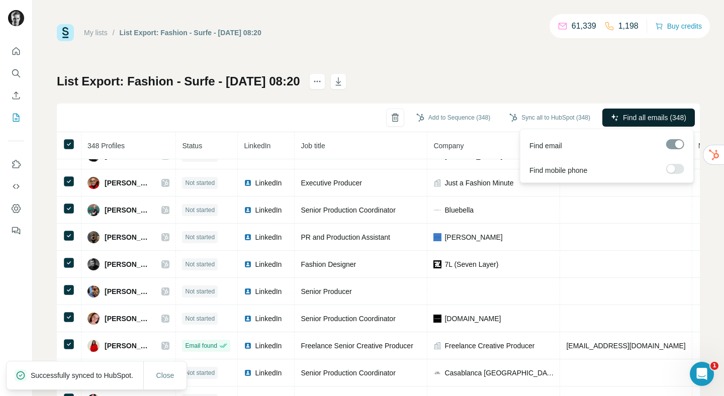 This screenshot has height=396, width=724. What do you see at coordinates (106, 146) in the screenshot?
I see `span: 348 Profiles` at bounding box center [106, 146].